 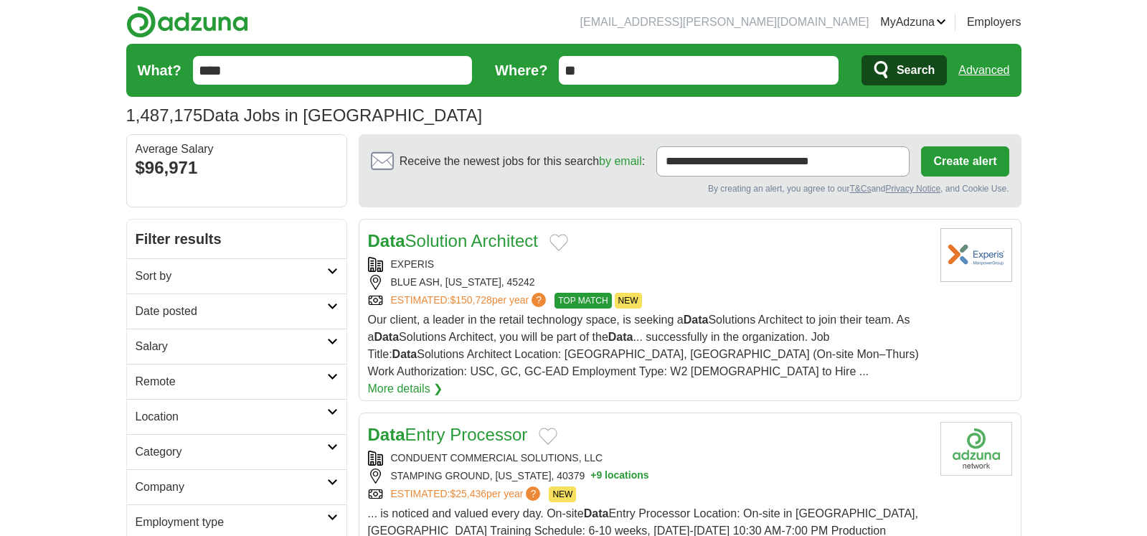 What do you see at coordinates (237, 416) in the screenshot?
I see `a: Location` at bounding box center [237, 416].